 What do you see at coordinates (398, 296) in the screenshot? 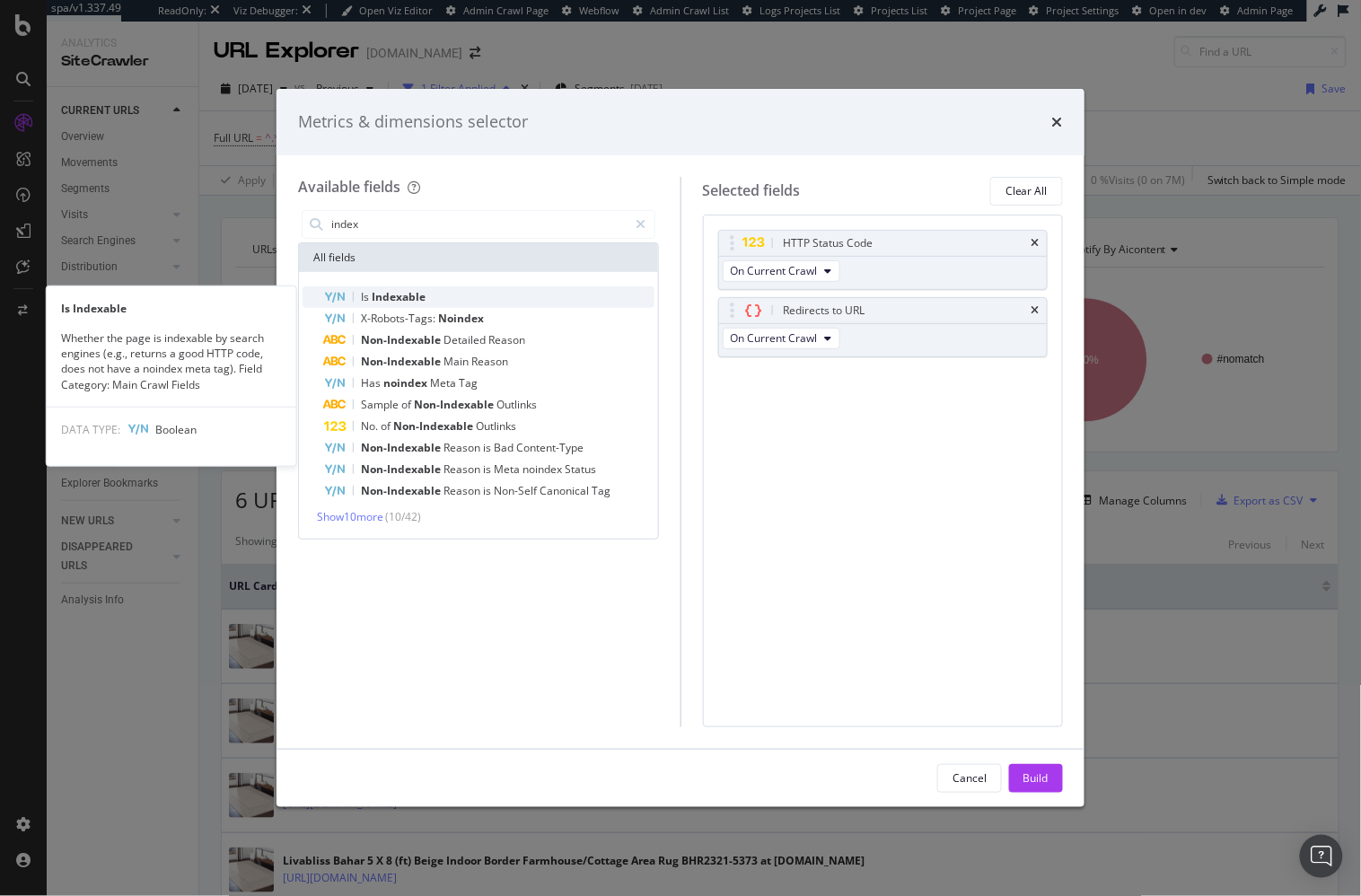
I see `span: Indexable` at bounding box center [398, 296].